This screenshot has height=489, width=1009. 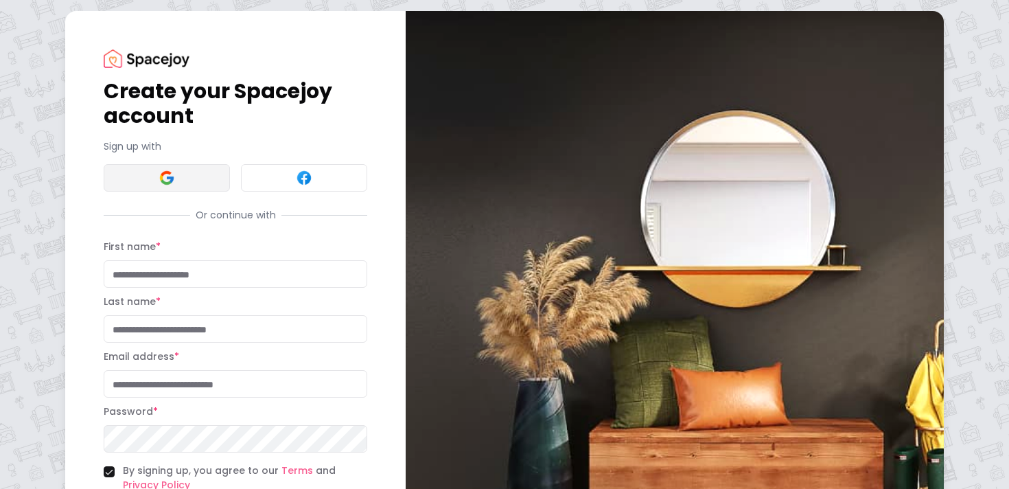 What do you see at coordinates (297, 470) in the screenshot?
I see `a: Terms` at bounding box center [297, 470].